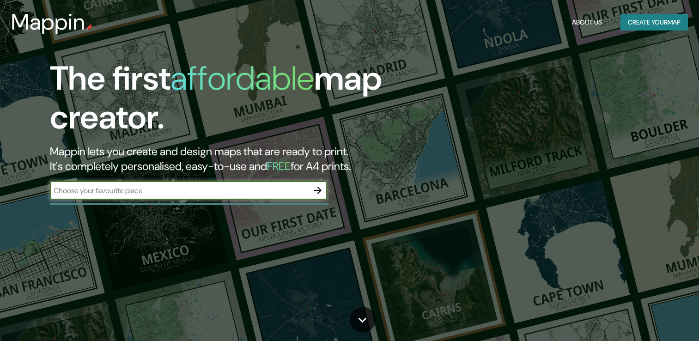 The image size is (699, 341). What do you see at coordinates (242, 78) in the screenshot?
I see `h1: affordable` at bounding box center [242, 78].